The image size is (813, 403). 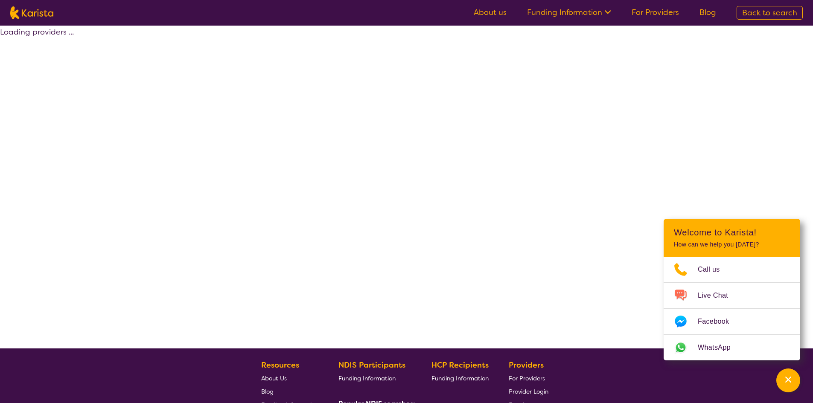 What do you see at coordinates (526, 365) in the screenshot?
I see `b: Providers` at bounding box center [526, 365].